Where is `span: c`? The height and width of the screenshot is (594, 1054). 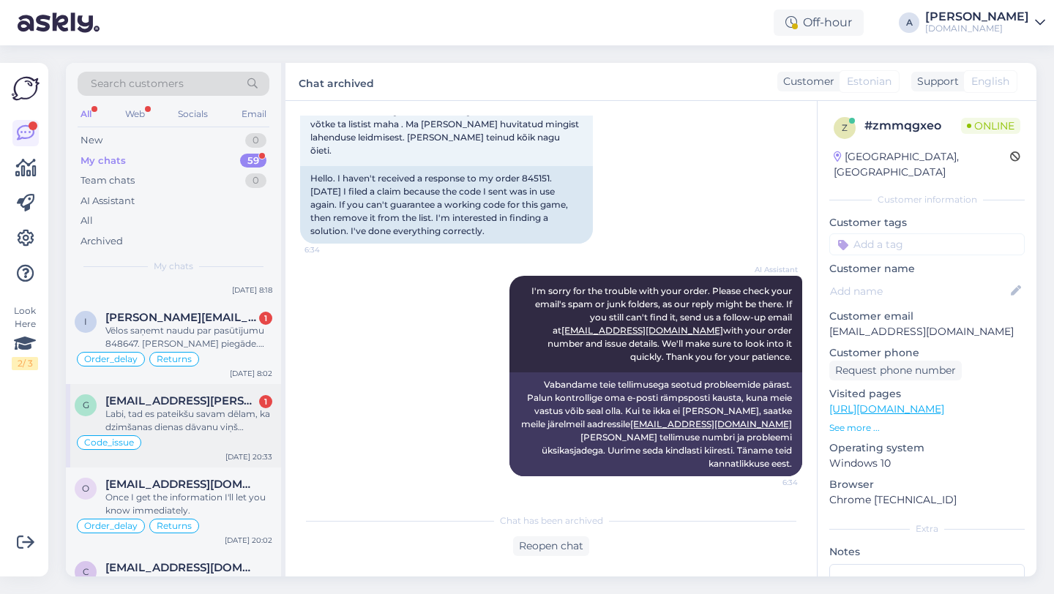
span: c is located at coordinates (86, 571).